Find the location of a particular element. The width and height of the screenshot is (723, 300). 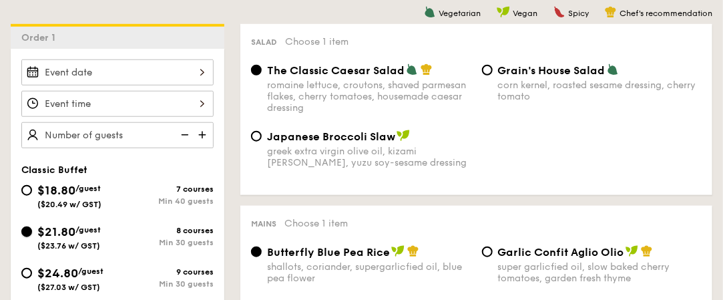

span: $18.80 is located at coordinates (56, 190).